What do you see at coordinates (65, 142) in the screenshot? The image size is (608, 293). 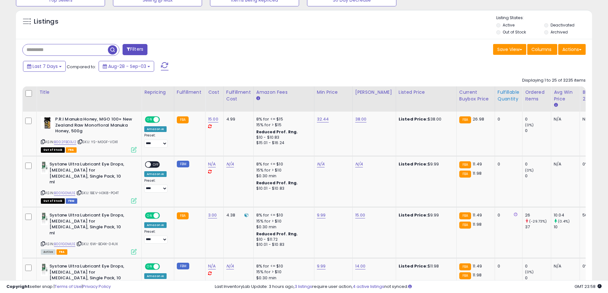 I see `a: B002FBD3J2` at bounding box center [65, 142].